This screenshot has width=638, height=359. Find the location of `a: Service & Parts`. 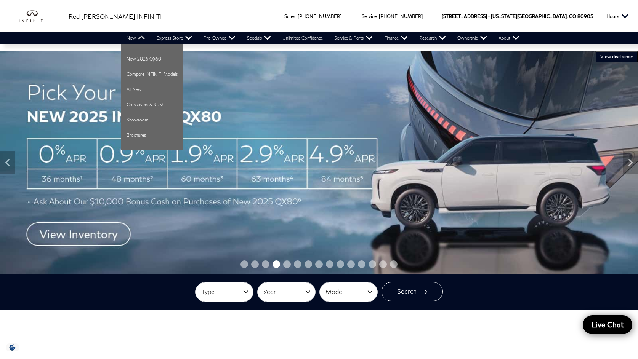

a: Service & Parts is located at coordinates (353, 38).